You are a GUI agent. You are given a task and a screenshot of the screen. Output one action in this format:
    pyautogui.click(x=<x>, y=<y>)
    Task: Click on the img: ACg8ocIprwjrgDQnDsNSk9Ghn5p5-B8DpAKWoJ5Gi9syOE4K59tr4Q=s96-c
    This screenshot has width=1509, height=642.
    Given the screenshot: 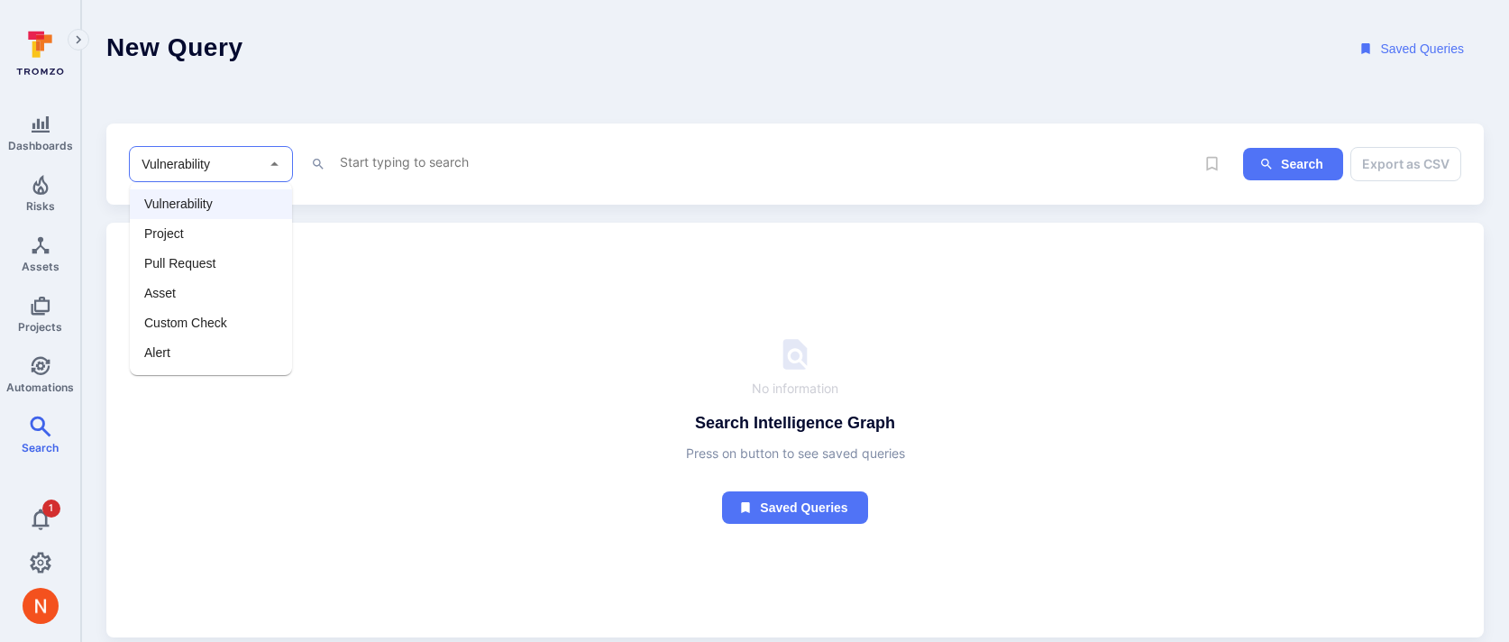 What is the action you would take?
    pyautogui.click(x=41, y=606)
    